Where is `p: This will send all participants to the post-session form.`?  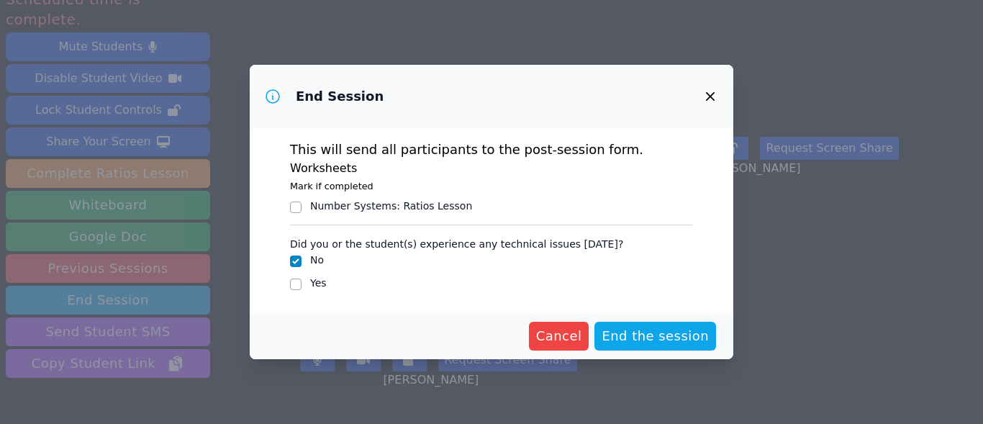 p: This will send all participants to the post-session form. is located at coordinates (491, 150).